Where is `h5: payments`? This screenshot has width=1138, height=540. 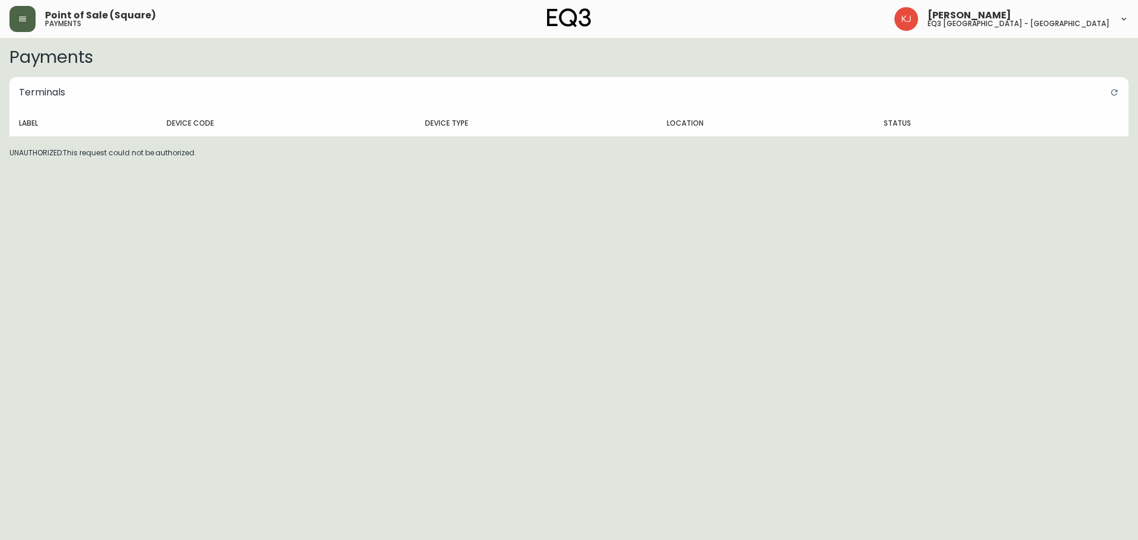 h5: payments is located at coordinates (63, 24).